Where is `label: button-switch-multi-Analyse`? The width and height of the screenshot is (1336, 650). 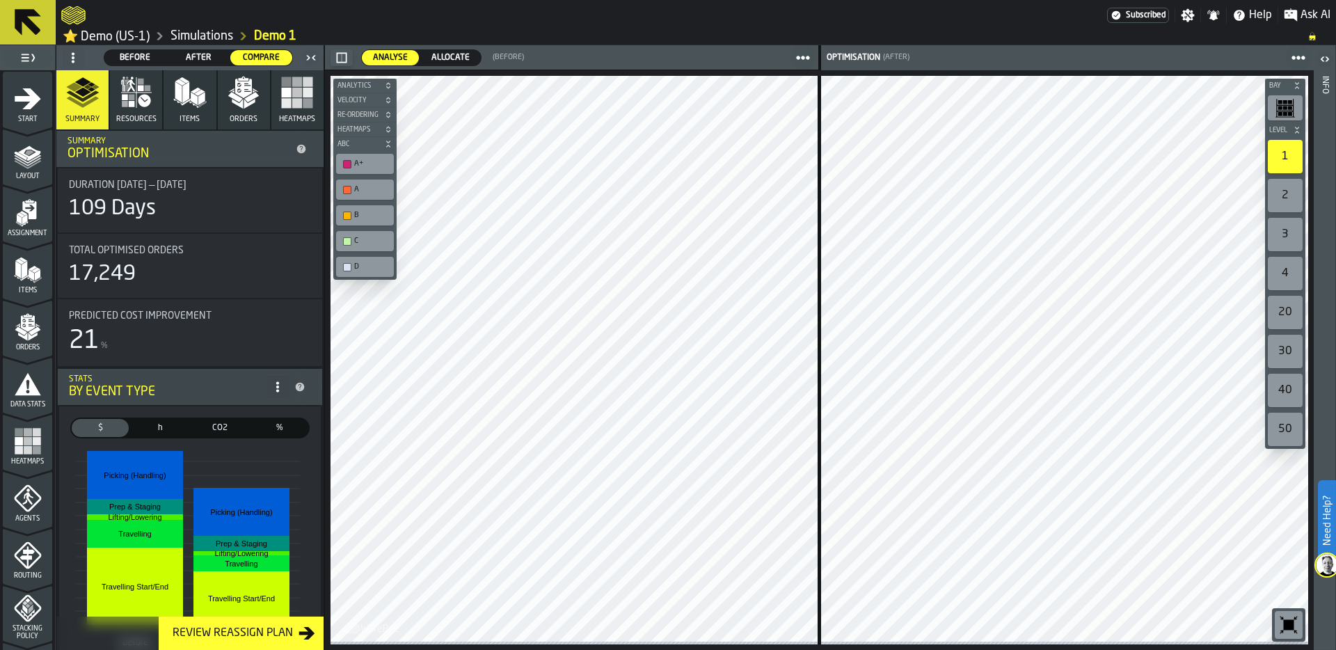 label: button-switch-multi-Analyse is located at coordinates (390, 58).